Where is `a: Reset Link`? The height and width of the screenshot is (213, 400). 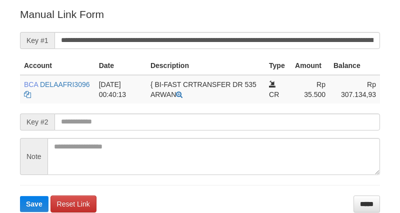
a: Reset Link is located at coordinates (73, 204).